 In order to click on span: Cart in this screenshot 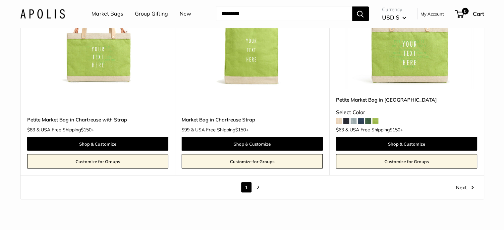, I will do `click(479, 14)`.